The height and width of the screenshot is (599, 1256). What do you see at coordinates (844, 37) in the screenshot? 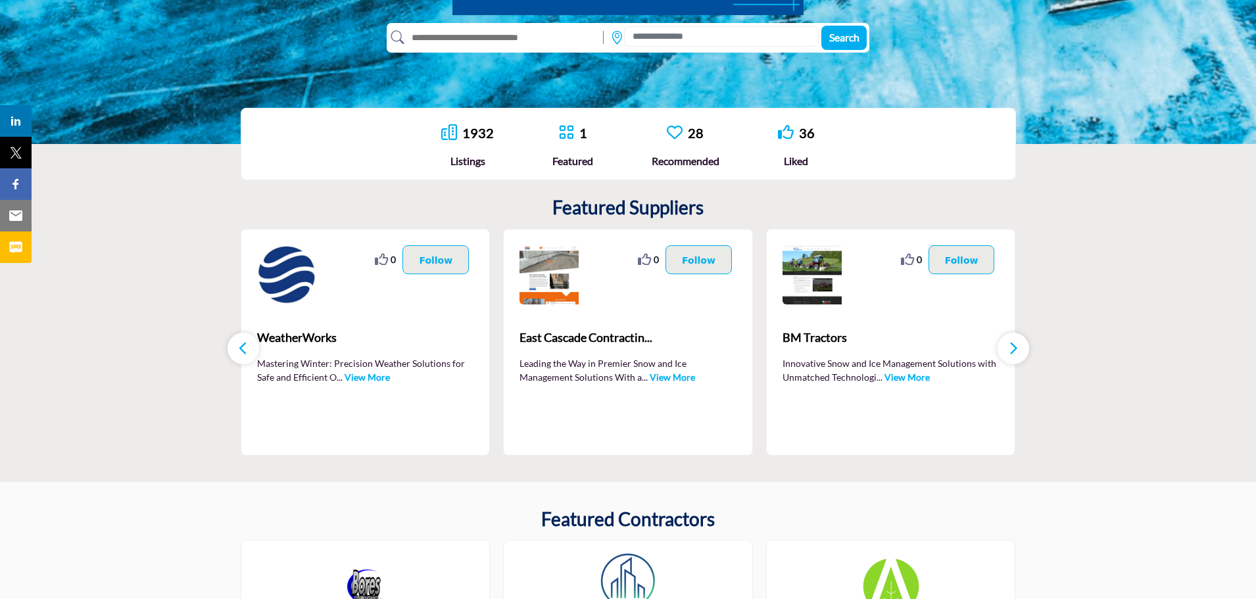
I see `button: Search` at bounding box center [844, 37].